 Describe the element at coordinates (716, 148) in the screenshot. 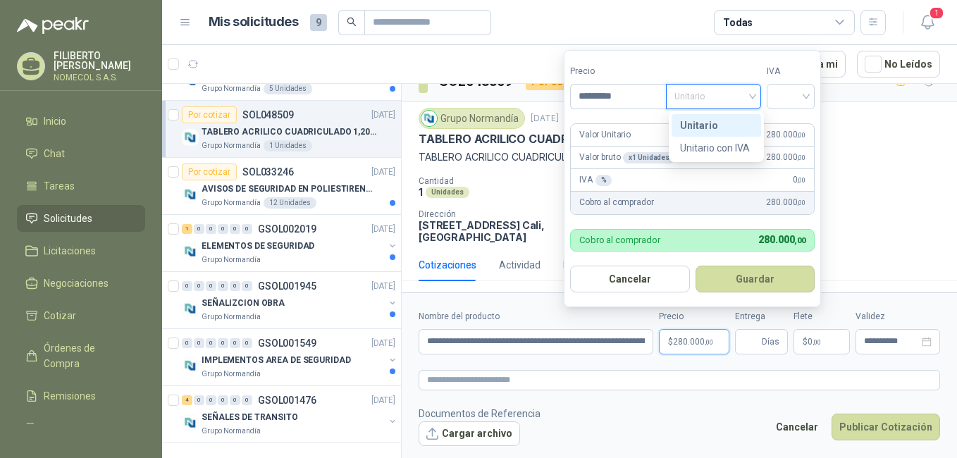

I see `div: Unitario con IVA` at that location.